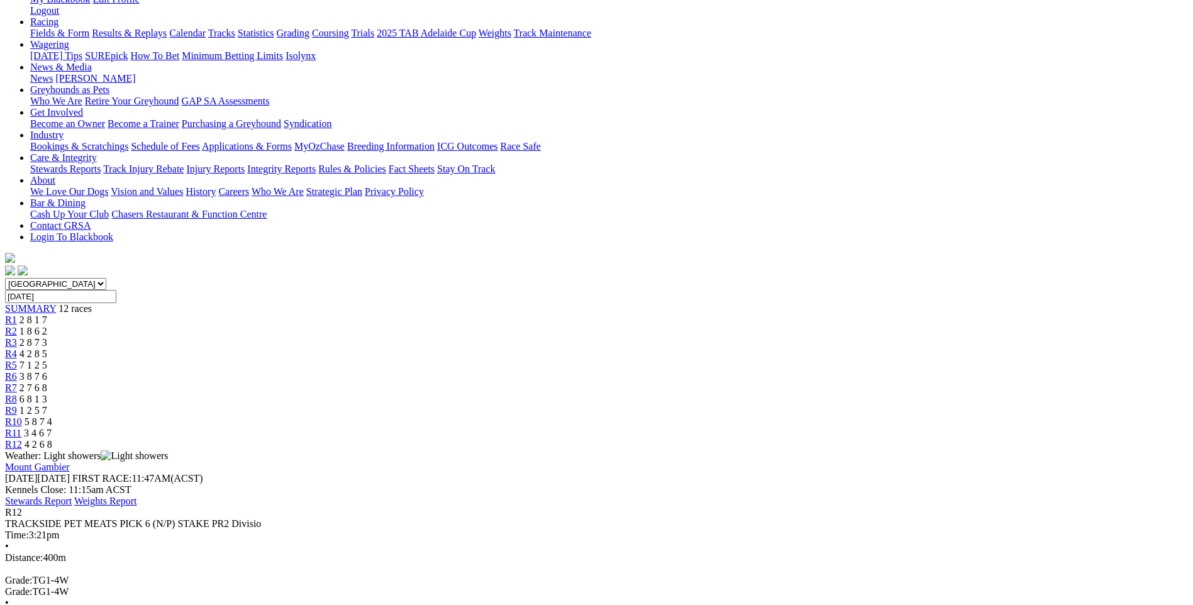  What do you see at coordinates (17, 535) in the screenshot?
I see `span: Time:` at bounding box center [17, 535].